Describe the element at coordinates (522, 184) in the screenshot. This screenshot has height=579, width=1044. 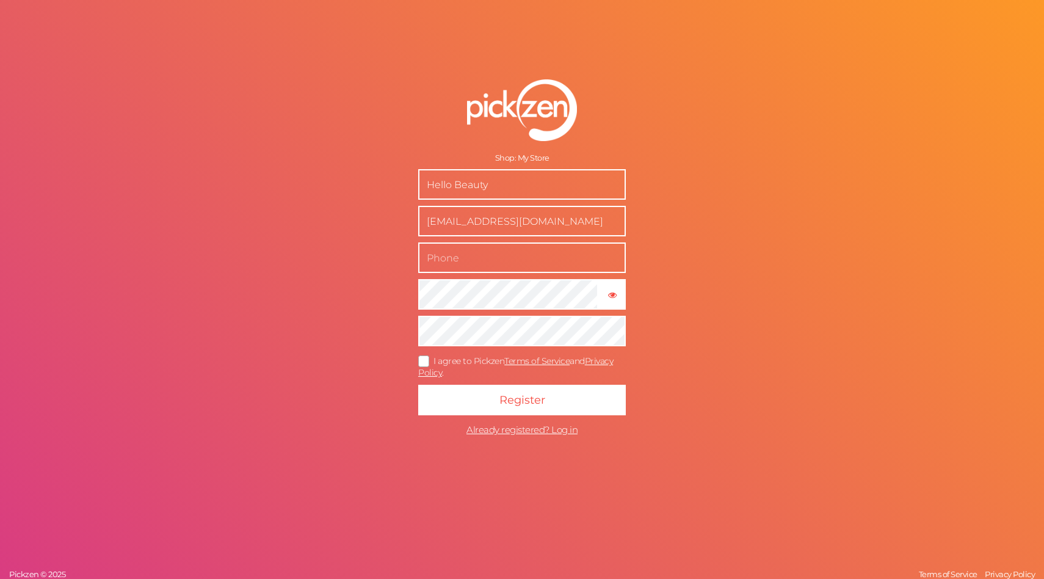
I see `input: Name` at that location.